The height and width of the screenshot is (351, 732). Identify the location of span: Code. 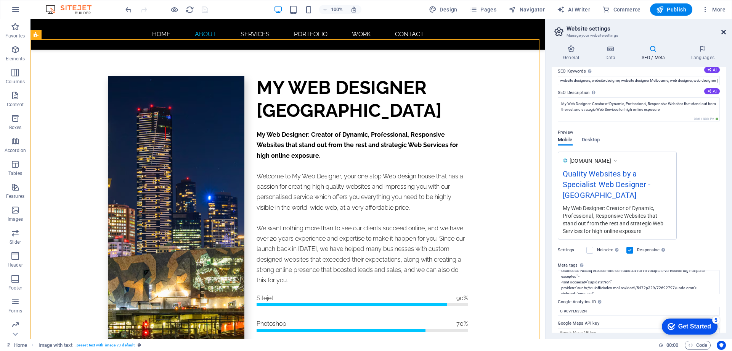
(698, 345).